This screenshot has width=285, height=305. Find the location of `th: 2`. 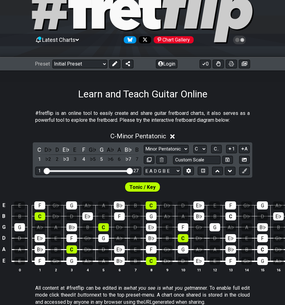

th: 2 is located at coordinates (56, 270).